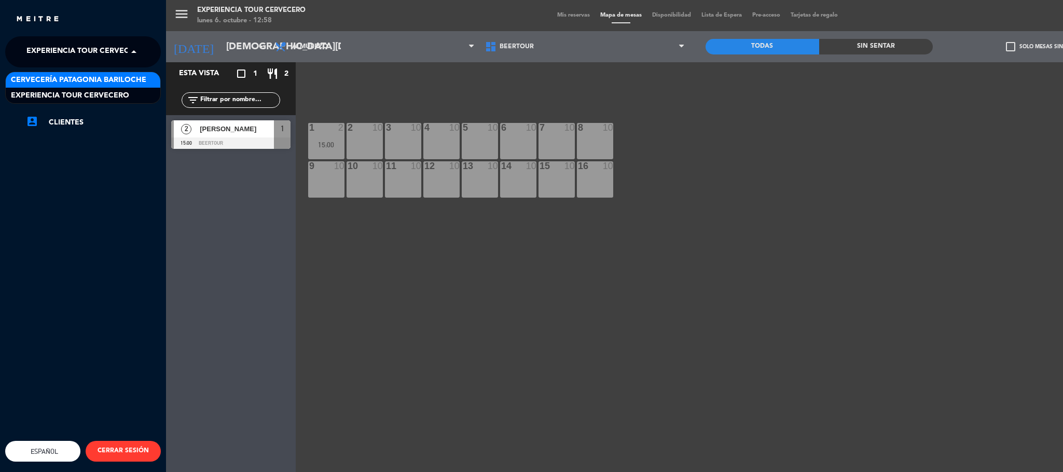  Describe the element at coordinates (193, 100) in the screenshot. I see `i: filter_list` at that location.